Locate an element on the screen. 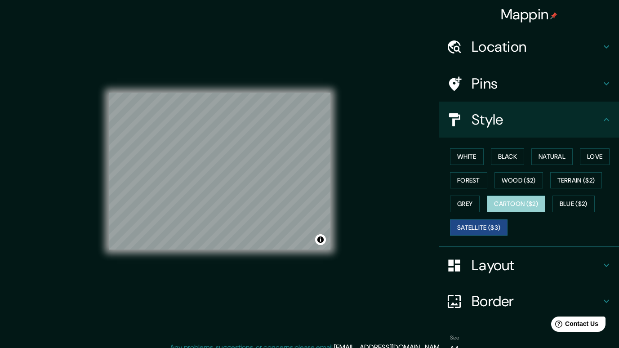  button: Wood ($2) is located at coordinates (519, 180).